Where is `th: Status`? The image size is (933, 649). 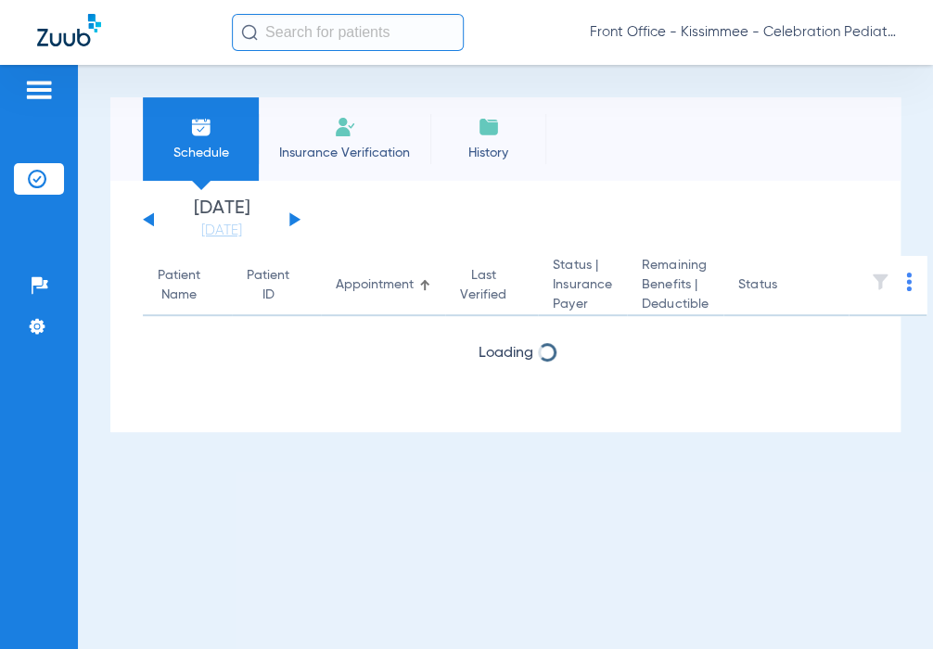 th: Status is located at coordinates (785, 286).